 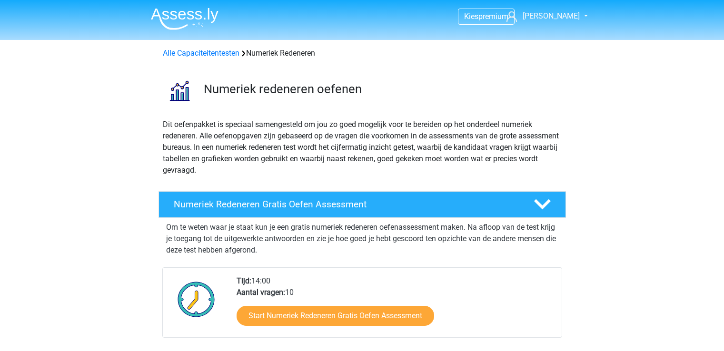 I want to click on h4: Numeriek Redeneren Gratis Oefen Assessment, so click(x=346, y=204).